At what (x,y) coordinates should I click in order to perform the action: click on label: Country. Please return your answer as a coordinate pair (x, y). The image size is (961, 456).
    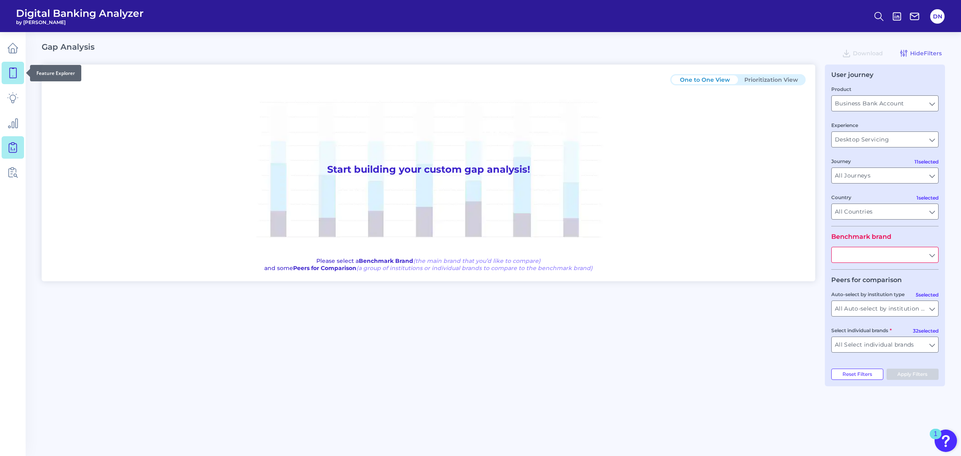
    Looking at the image, I should click on (842, 197).